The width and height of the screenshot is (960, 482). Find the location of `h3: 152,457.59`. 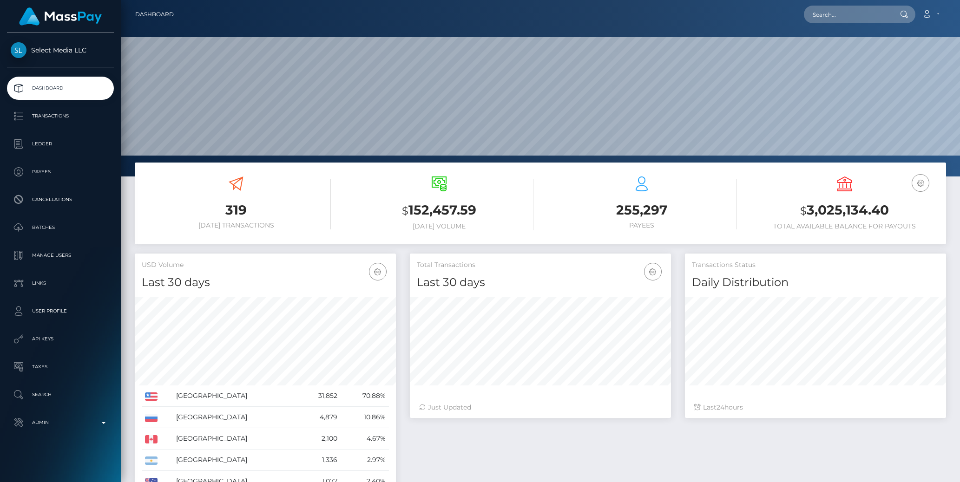

h3: 152,457.59 is located at coordinates (439, 211).